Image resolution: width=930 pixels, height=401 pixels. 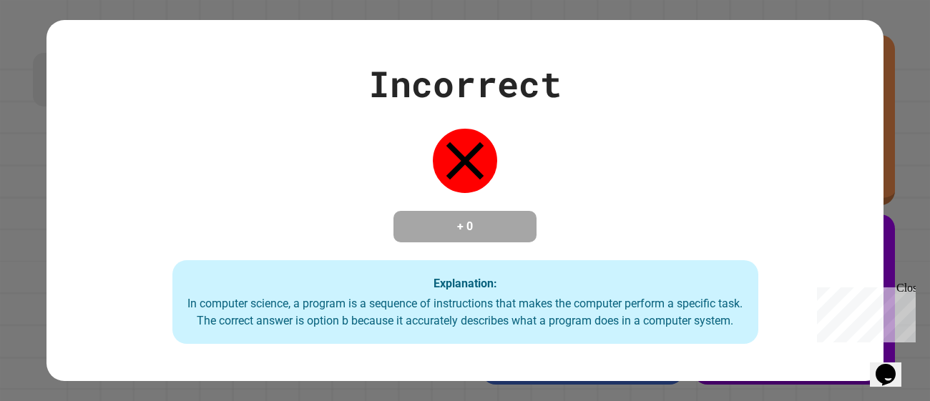 I want to click on strong: Explanation:, so click(x=465, y=283).